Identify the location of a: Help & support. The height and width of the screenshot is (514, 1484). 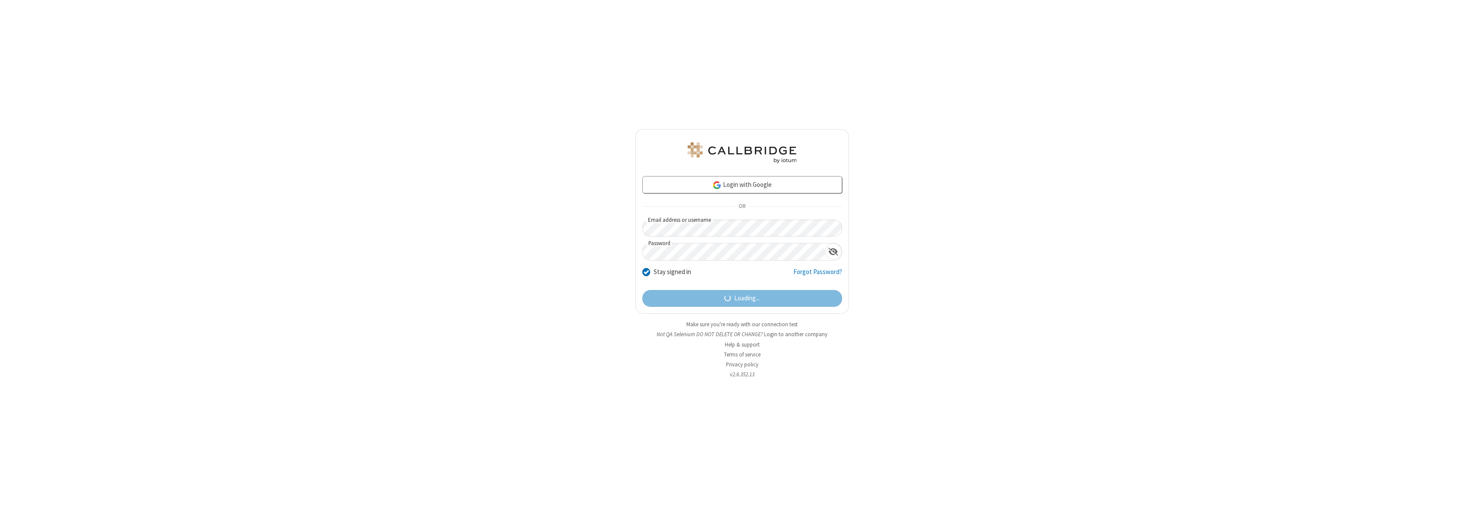
(742, 344).